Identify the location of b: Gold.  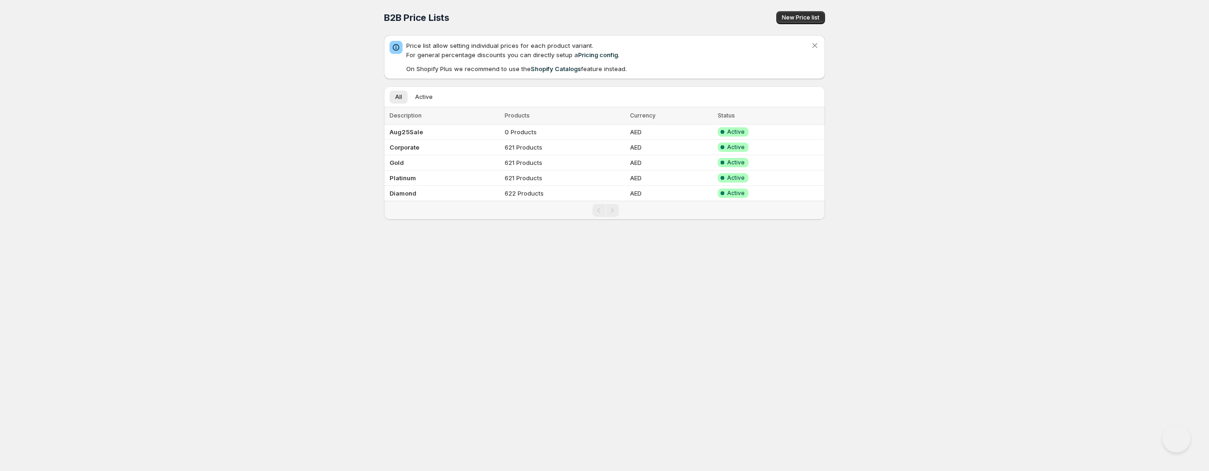
(396, 162).